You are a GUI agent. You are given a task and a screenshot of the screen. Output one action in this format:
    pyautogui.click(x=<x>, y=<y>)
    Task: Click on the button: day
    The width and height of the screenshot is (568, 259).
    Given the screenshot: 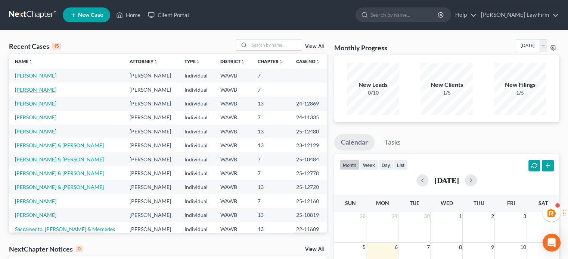 What is the action you would take?
    pyautogui.click(x=385, y=165)
    